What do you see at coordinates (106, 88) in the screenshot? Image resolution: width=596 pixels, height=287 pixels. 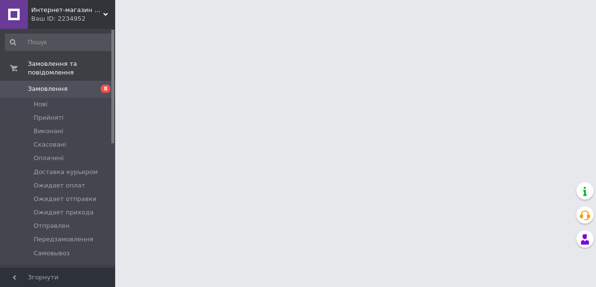 I see `span: 8` at bounding box center [106, 88].